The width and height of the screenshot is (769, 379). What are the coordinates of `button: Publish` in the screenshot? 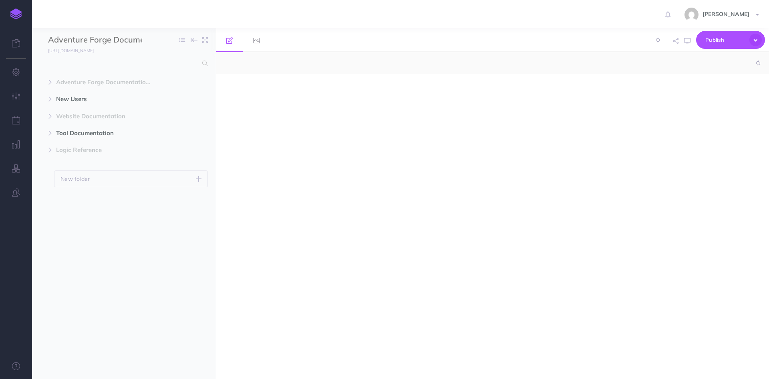 It's located at (731, 40).